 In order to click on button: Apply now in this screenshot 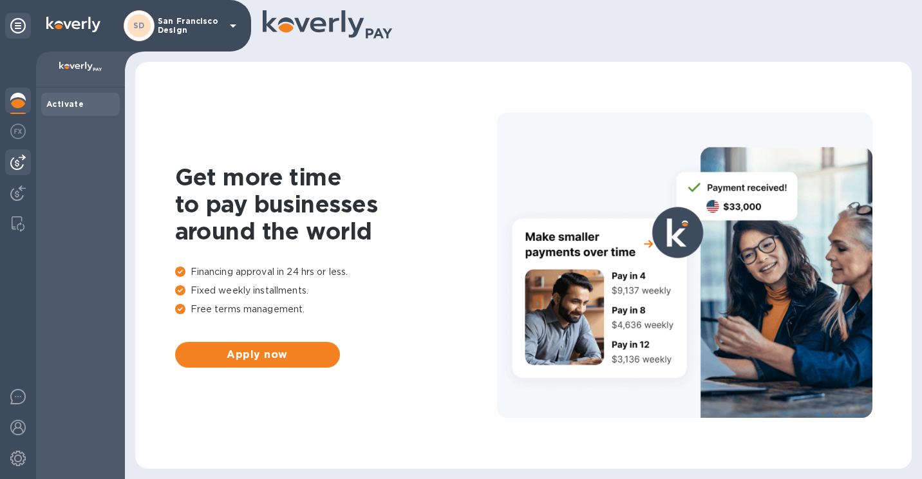, I will do `click(257, 355)`.